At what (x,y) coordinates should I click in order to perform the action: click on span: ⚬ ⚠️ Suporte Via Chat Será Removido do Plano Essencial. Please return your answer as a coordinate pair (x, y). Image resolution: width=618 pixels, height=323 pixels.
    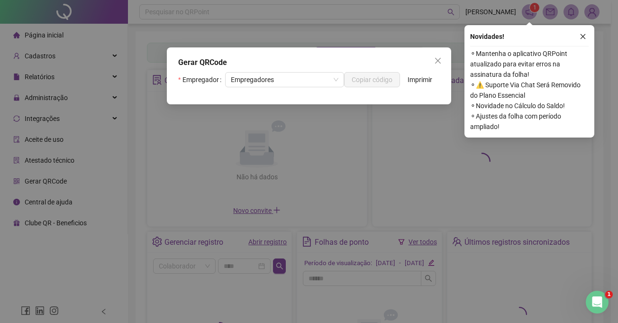
    Looking at the image, I should click on (530, 90).